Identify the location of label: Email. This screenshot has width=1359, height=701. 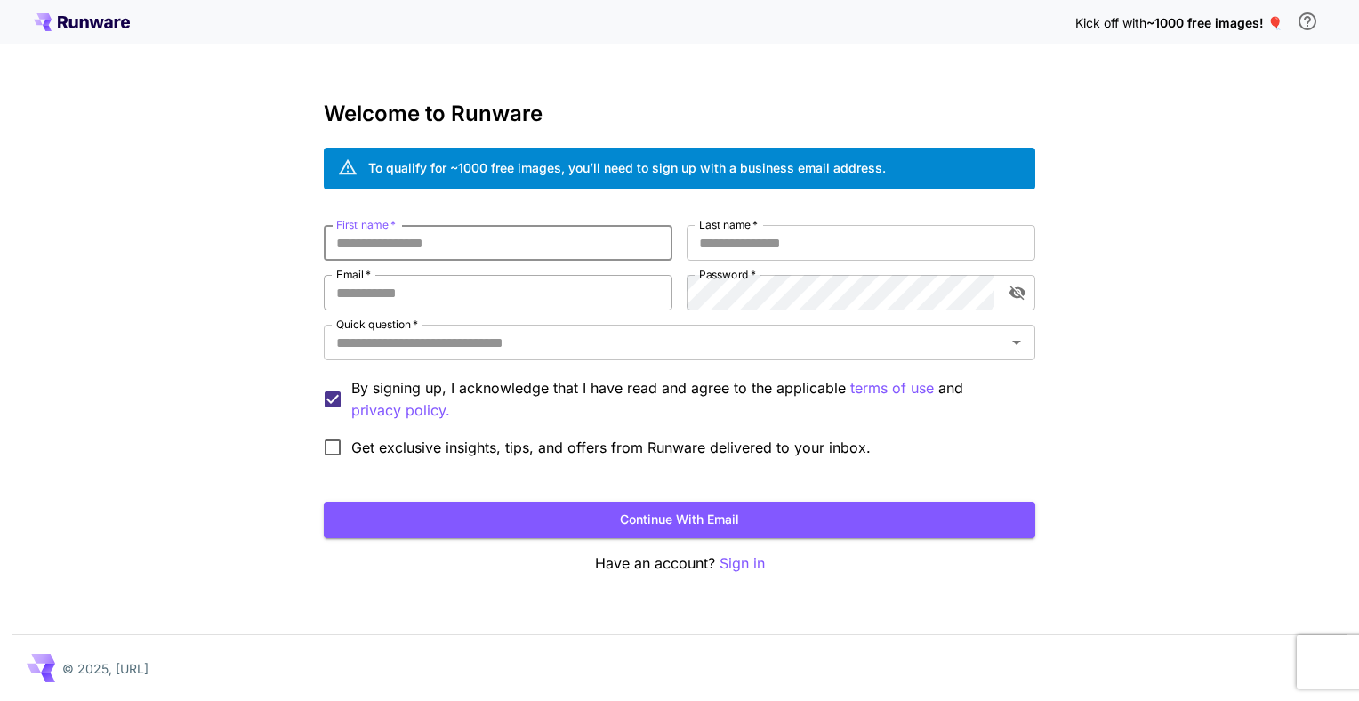
(353, 274).